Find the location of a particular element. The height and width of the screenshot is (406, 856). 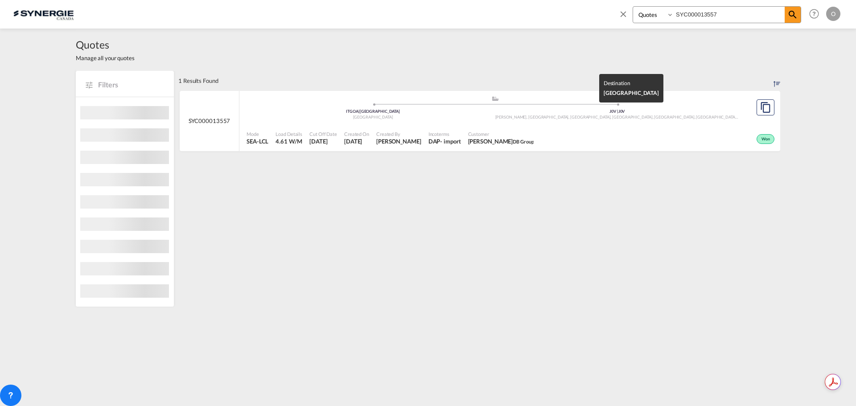

span: Created By is located at coordinates (398, 134).